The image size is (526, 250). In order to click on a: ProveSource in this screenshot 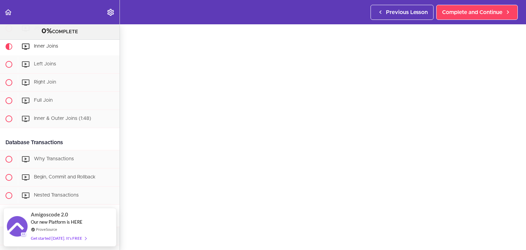, I will do `click(47, 229)`.